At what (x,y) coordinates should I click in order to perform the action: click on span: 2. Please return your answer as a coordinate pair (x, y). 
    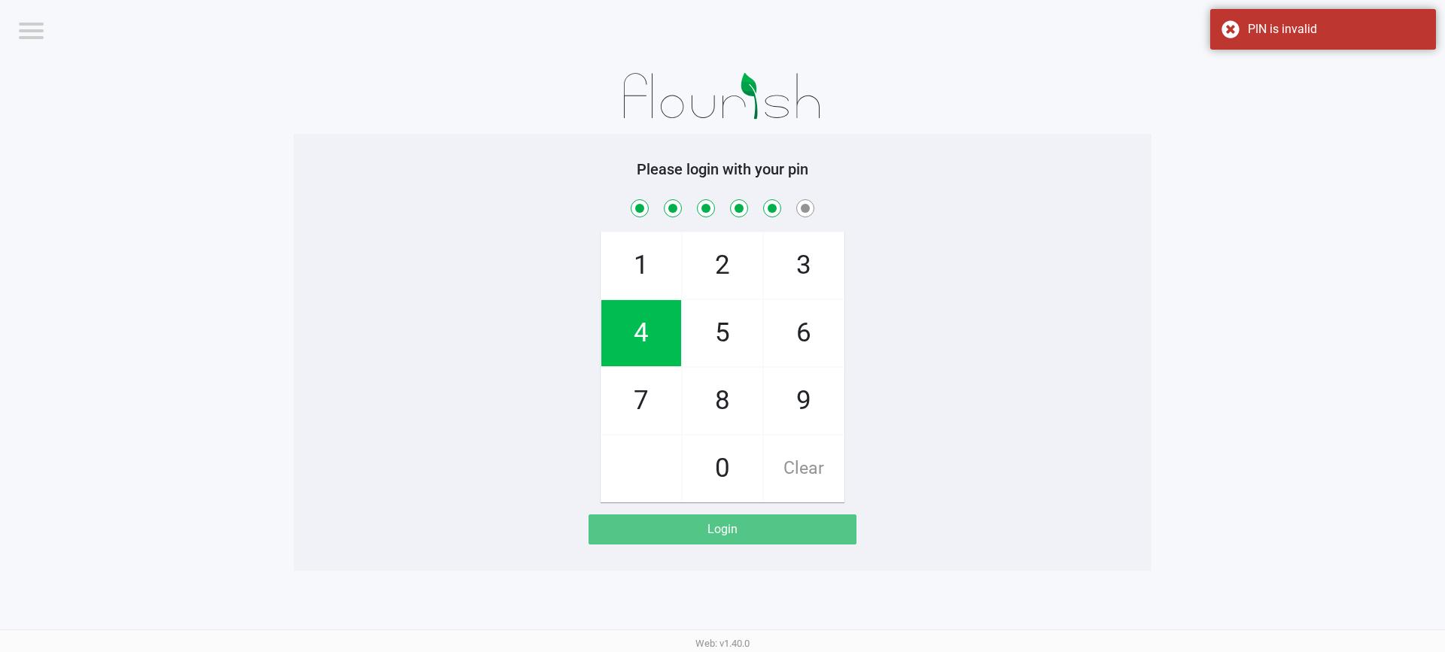
    Looking at the image, I should click on (722, 266).